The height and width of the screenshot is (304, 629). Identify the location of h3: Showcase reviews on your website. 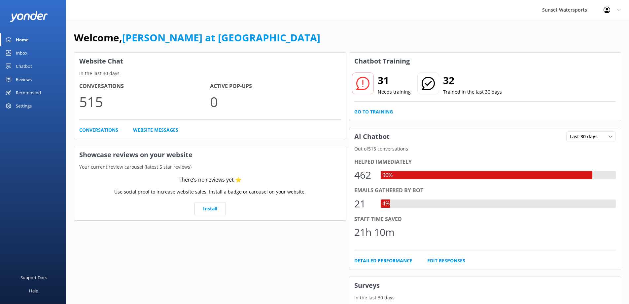
(210, 155).